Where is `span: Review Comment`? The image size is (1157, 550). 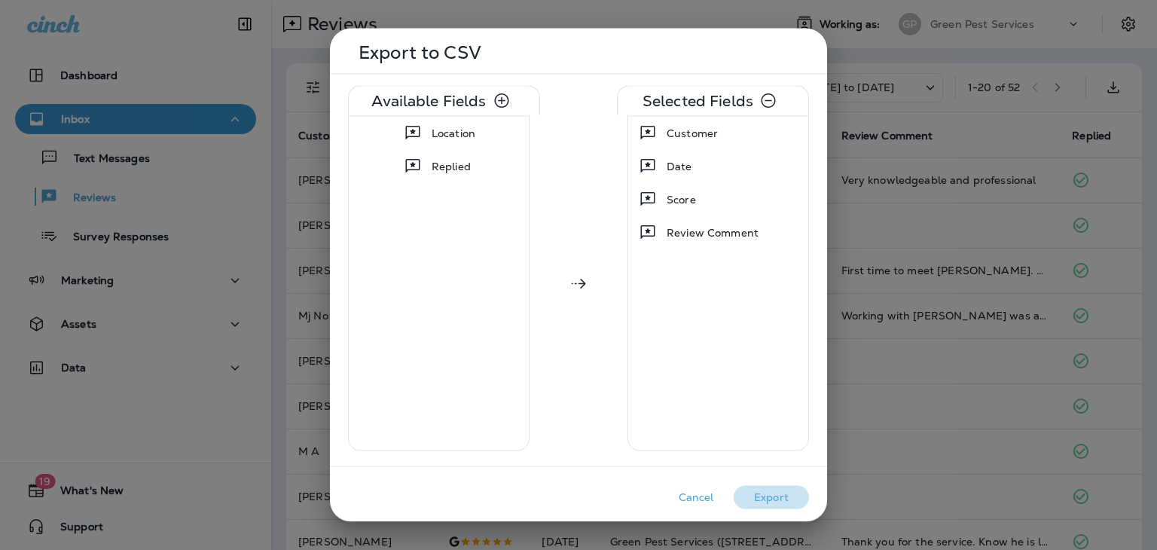 span: Review Comment is located at coordinates (713, 233).